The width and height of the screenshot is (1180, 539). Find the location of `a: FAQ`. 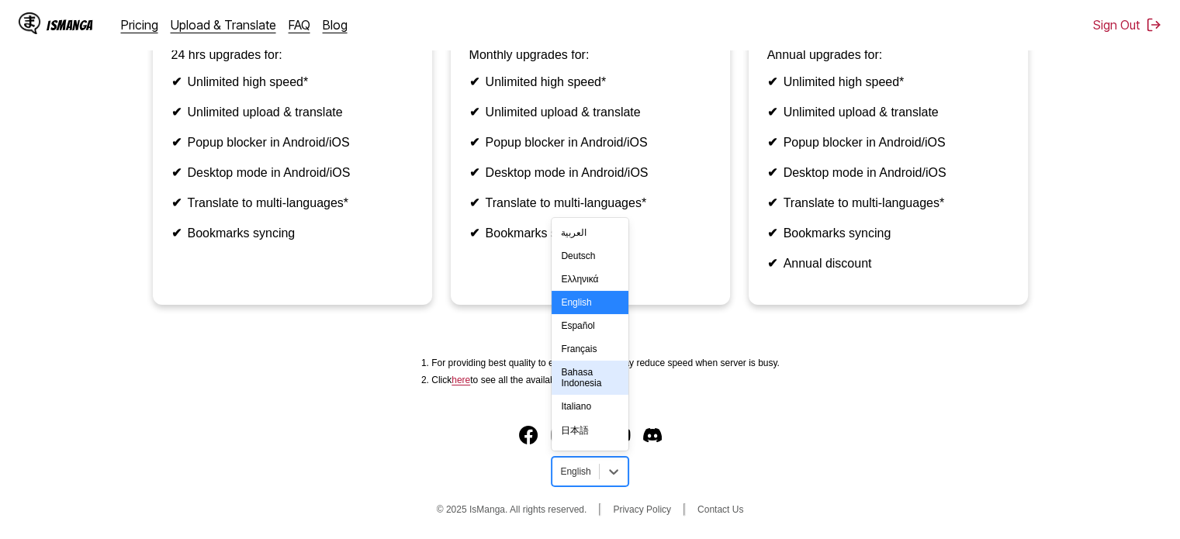

a: FAQ is located at coordinates (300, 25).